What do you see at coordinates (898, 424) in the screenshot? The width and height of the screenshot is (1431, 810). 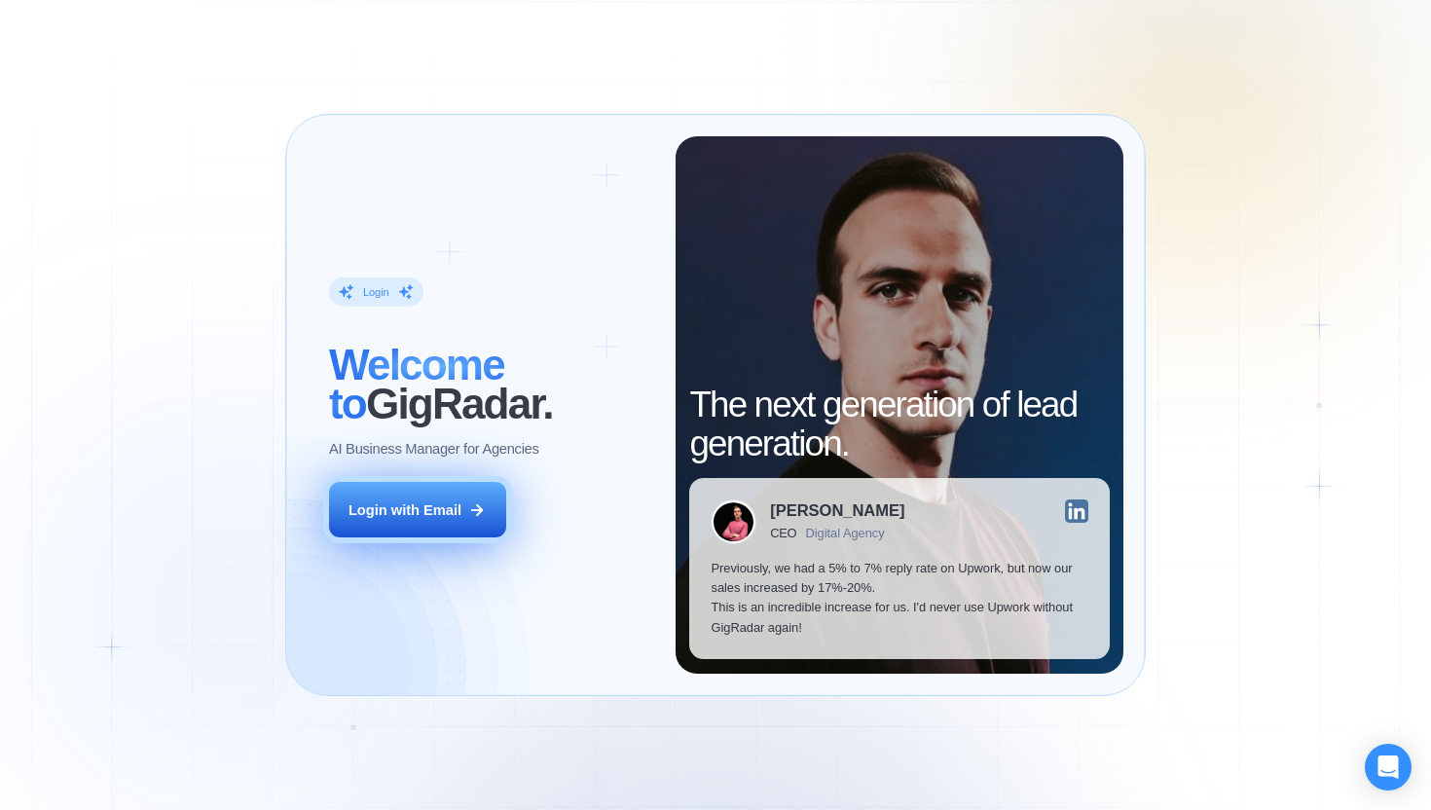 I see `h2: The next generation of lead generation.` at bounding box center [898, 424].